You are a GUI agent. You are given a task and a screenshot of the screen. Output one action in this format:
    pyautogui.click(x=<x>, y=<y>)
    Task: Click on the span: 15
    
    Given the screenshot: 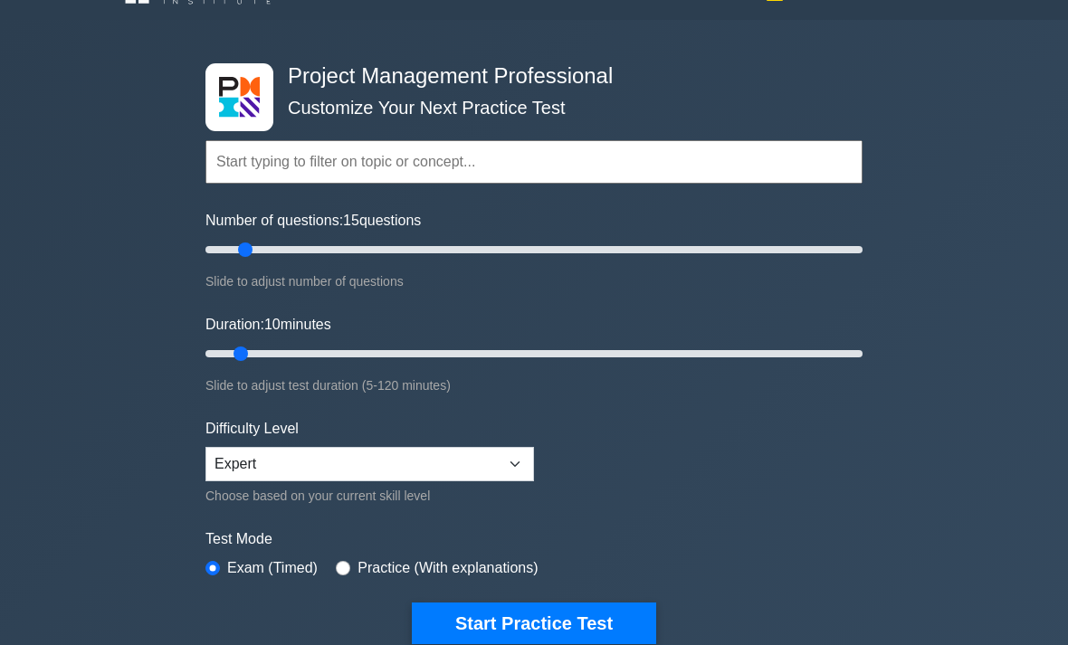 What is the action you would take?
    pyautogui.click(x=351, y=220)
    